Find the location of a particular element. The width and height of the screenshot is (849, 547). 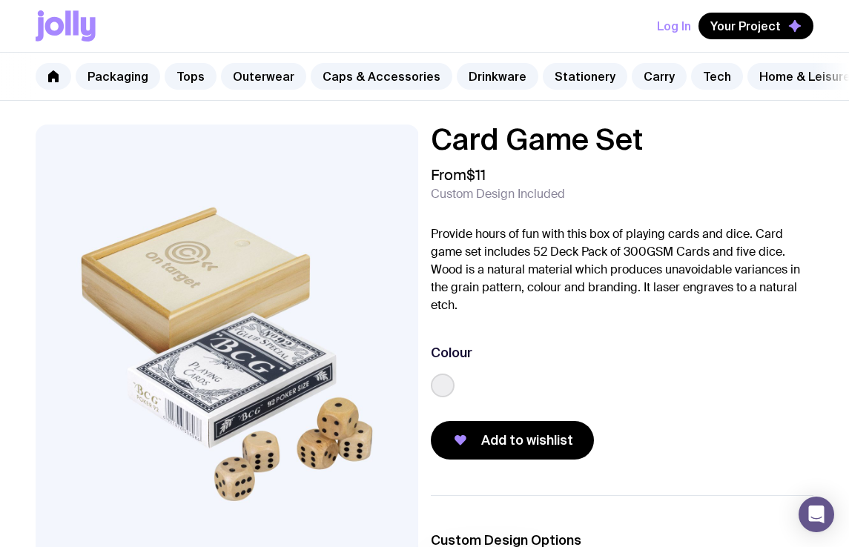

a: Packaging is located at coordinates (118, 76).